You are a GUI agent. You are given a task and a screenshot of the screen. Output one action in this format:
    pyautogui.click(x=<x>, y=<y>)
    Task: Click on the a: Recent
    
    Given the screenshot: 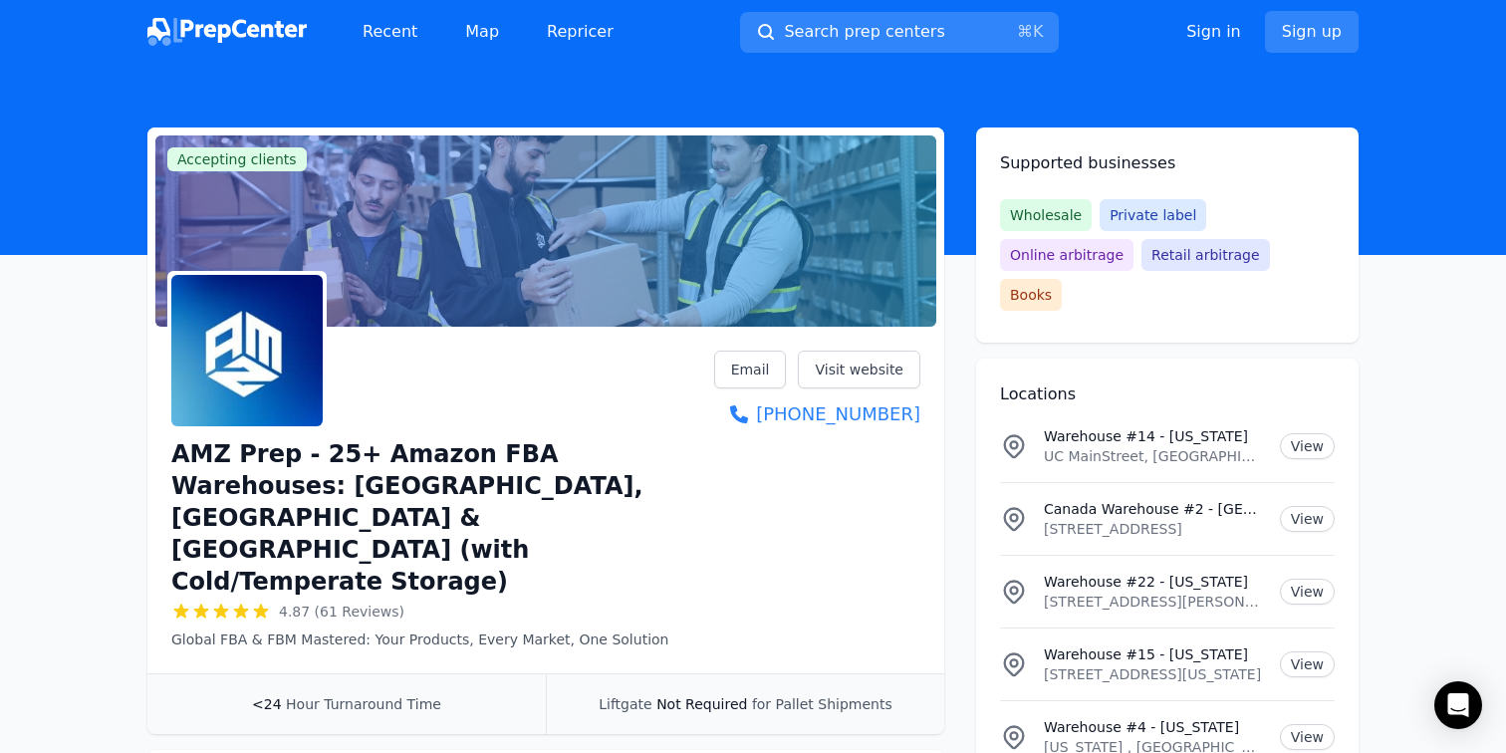 What is the action you would take?
    pyautogui.click(x=389, y=32)
    